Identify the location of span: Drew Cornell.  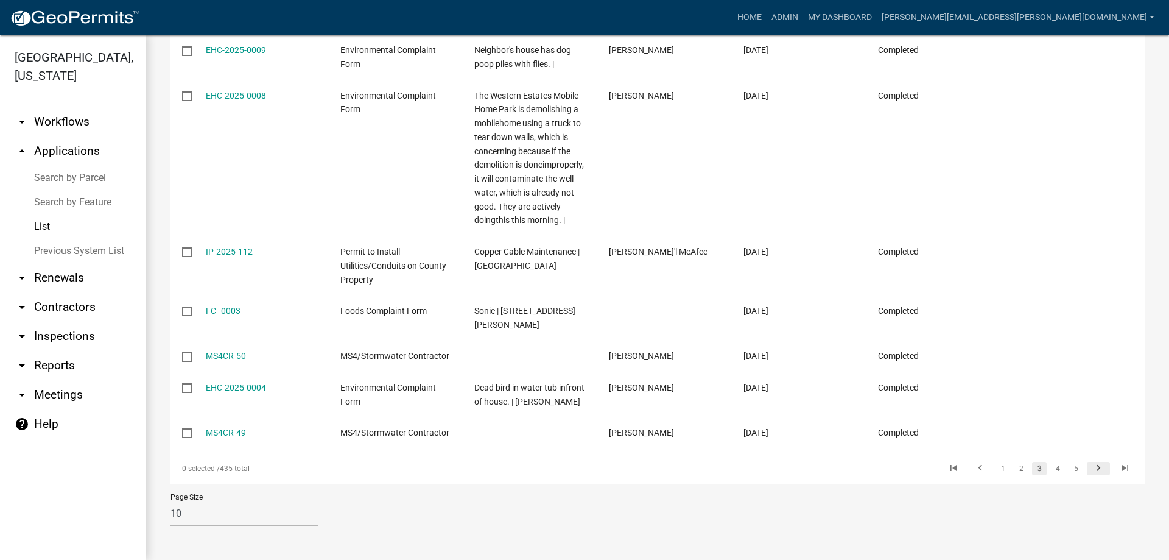
(641, 96).